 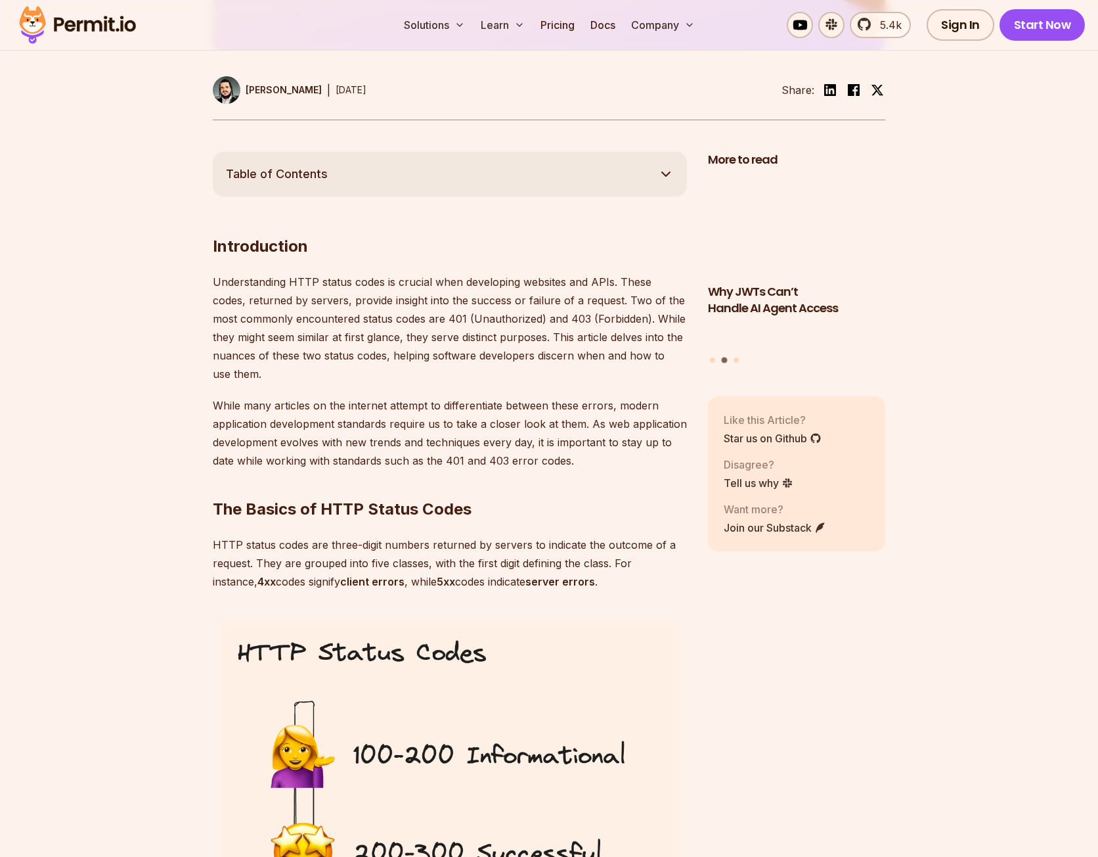 What do you see at coordinates (854, 90) in the screenshot?
I see `img: facebook` at bounding box center [854, 90].